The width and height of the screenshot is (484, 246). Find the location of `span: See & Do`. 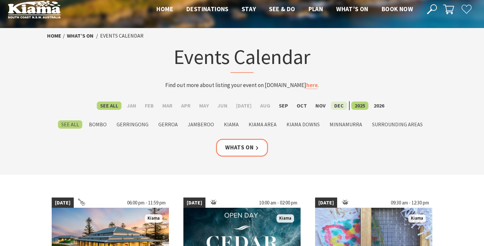

span: See & Do is located at coordinates (282, 9).